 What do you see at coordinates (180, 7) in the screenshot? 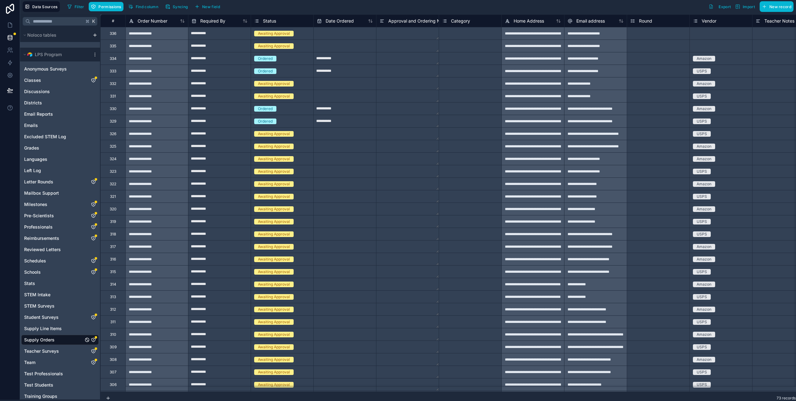
I see `span: Syncing` at bounding box center [180, 7].